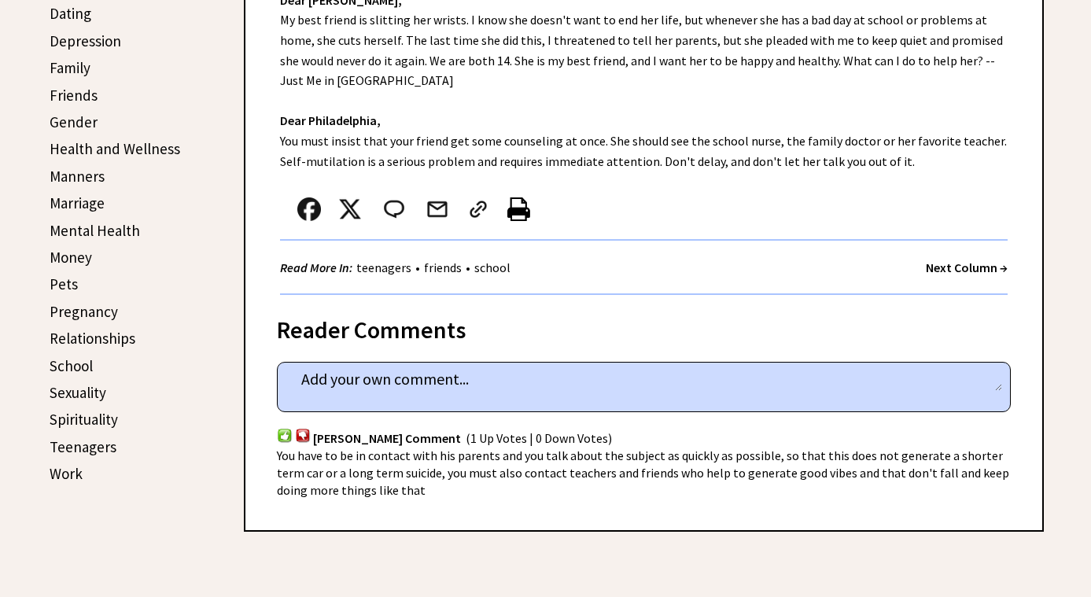  I want to click on a: Work, so click(66, 473).